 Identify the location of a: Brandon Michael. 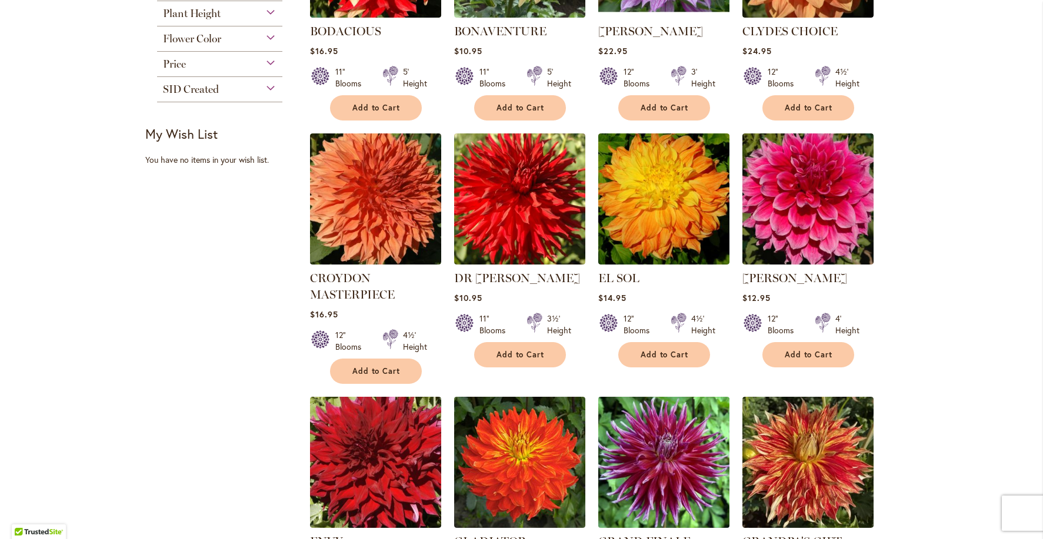
(664, 14).